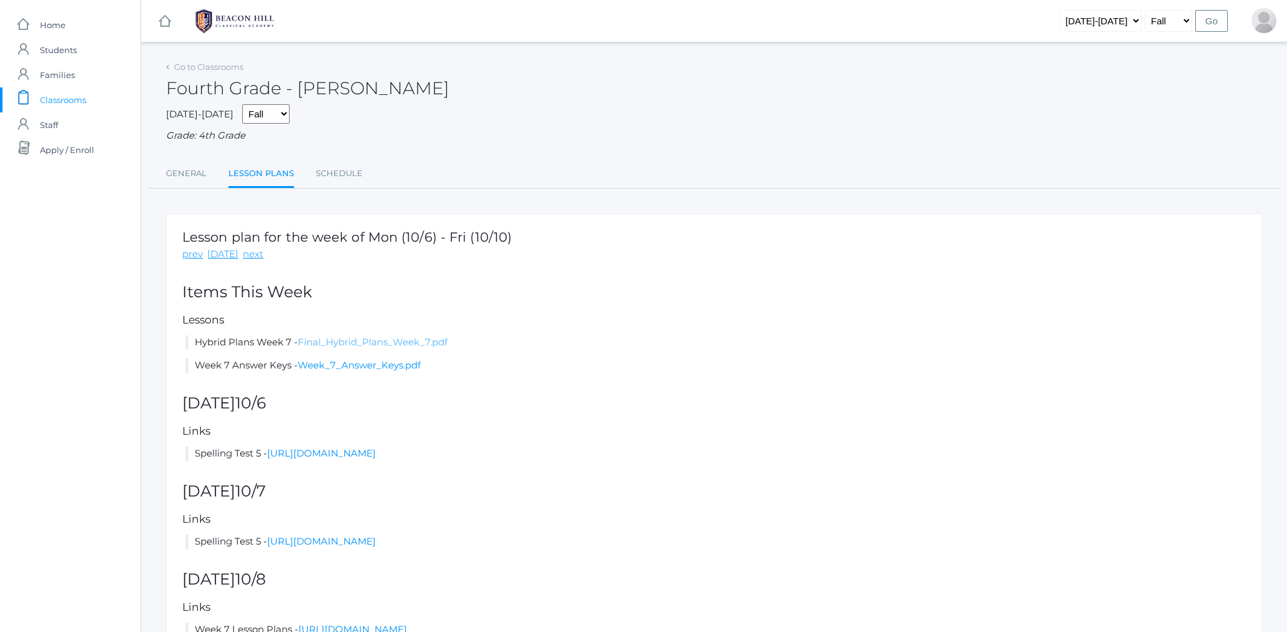 The image size is (1287, 632). What do you see at coordinates (49, 125) in the screenshot?
I see `span: Staff` at bounding box center [49, 125].